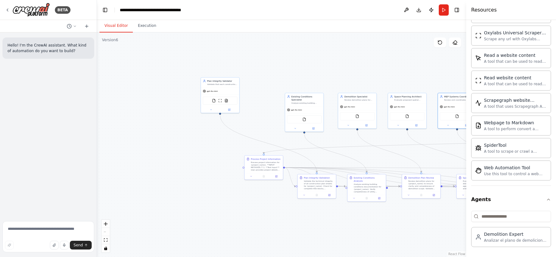 Image resolution: width=556 pixels, height=257 pixels. I want to click on button: zoom in, so click(106, 224).